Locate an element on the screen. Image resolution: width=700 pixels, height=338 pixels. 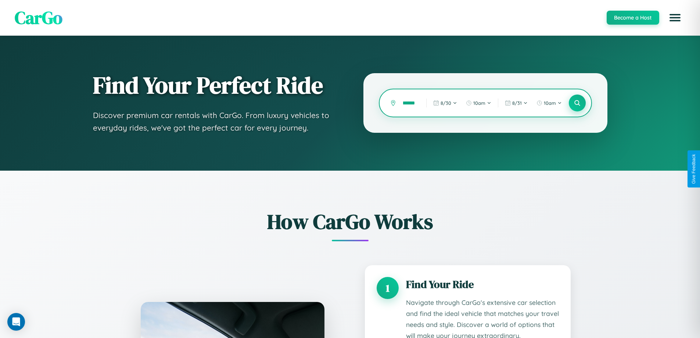
h1: Find Your Perfect Ride is located at coordinates (214, 85).